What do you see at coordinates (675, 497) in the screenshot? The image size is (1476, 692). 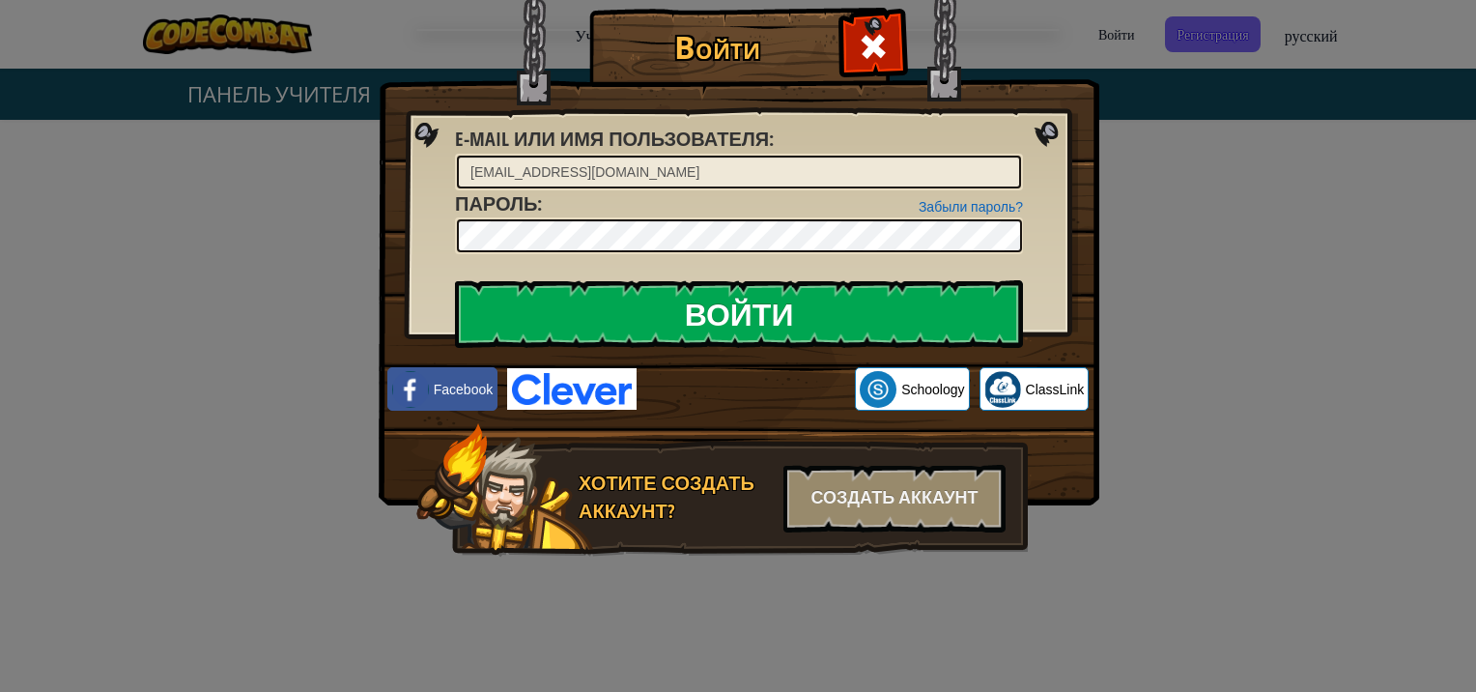 I see `div: Хотите создать аккаунт?` at bounding box center [675, 497].